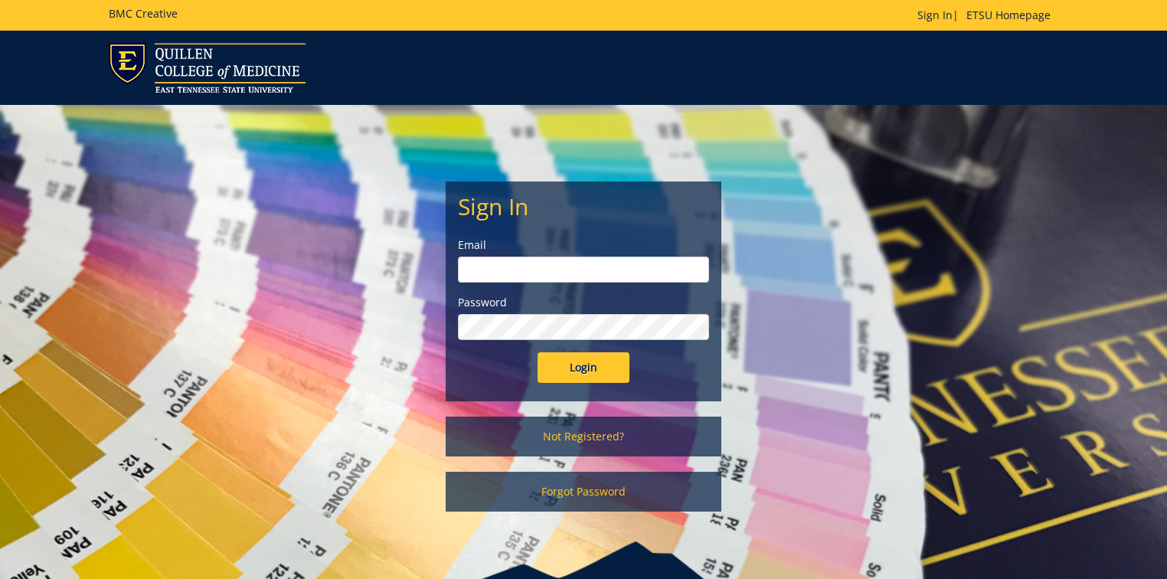 The height and width of the screenshot is (579, 1167). What do you see at coordinates (1008, 15) in the screenshot?
I see `a: ETSU Homepage` at bounding box center [1008, 15].